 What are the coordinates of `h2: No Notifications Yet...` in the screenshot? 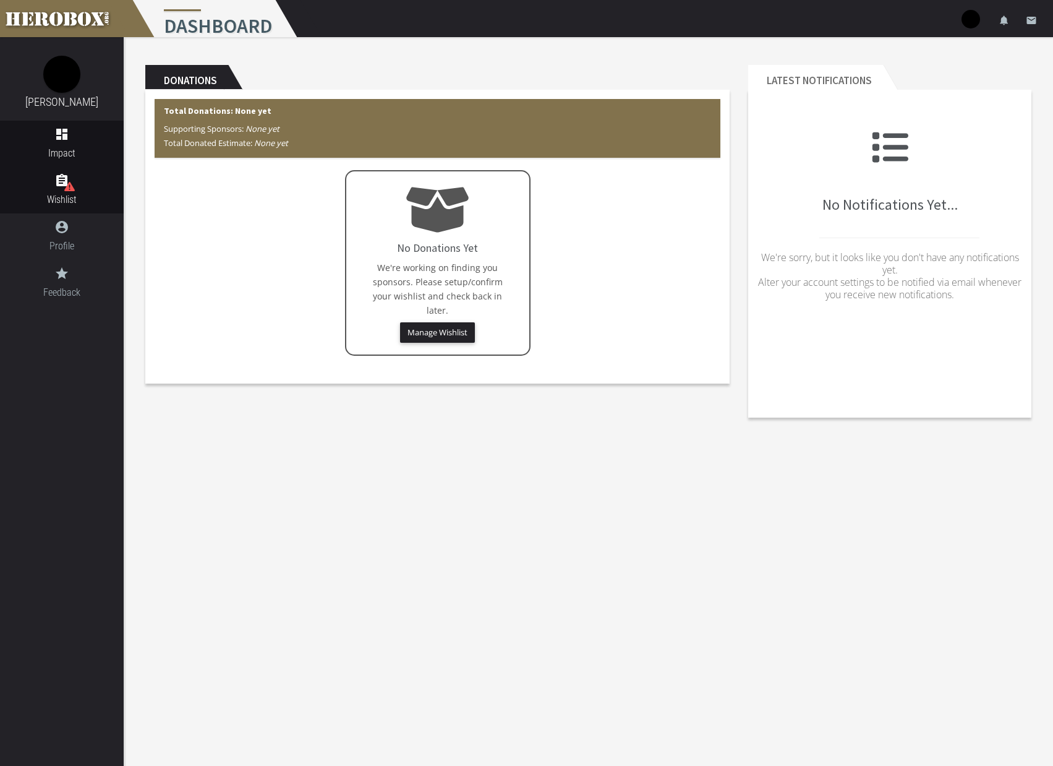 It's located at (890, 171).